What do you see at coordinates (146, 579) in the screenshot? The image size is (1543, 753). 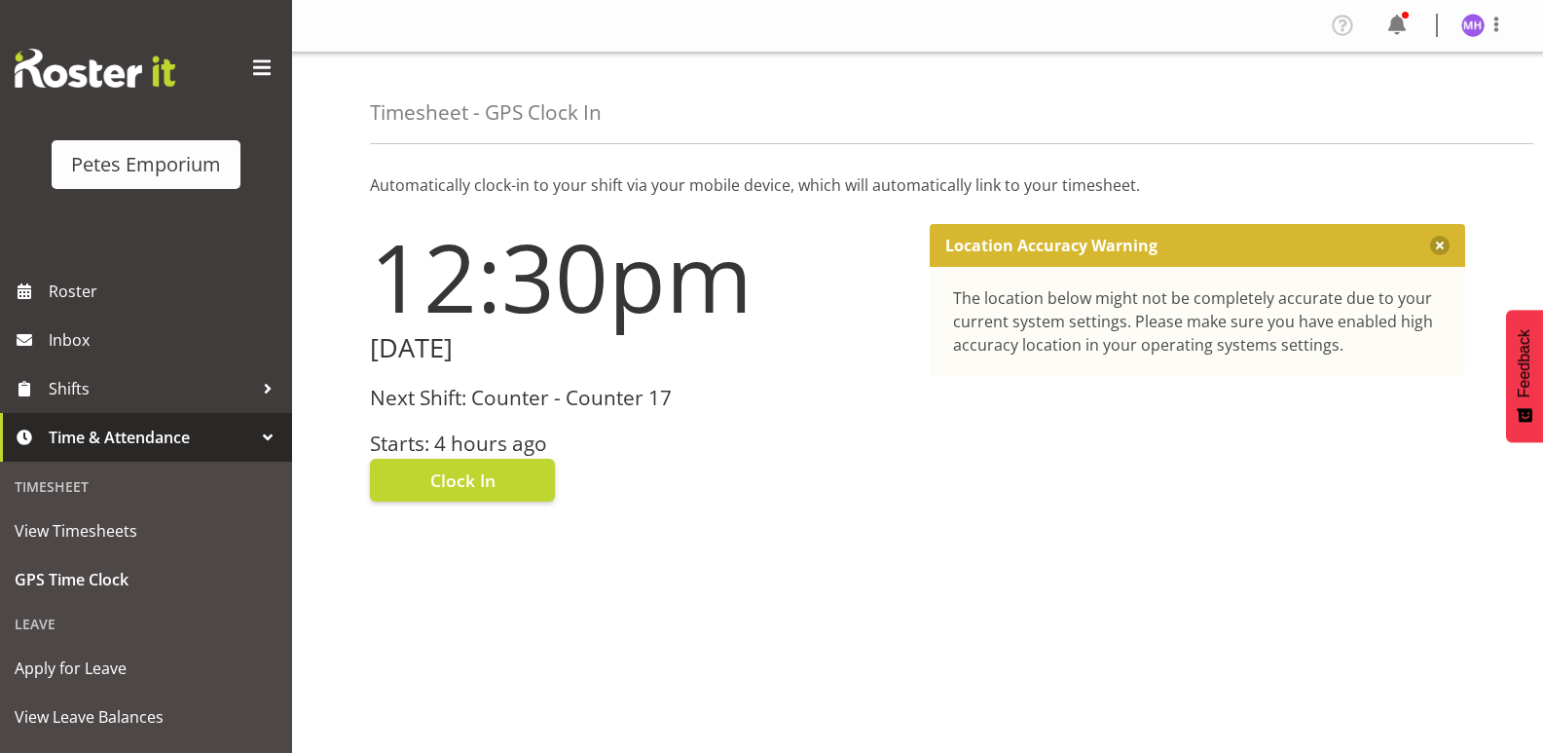 I see `a: GPS Time Clock` at bounding box center [146, 579].